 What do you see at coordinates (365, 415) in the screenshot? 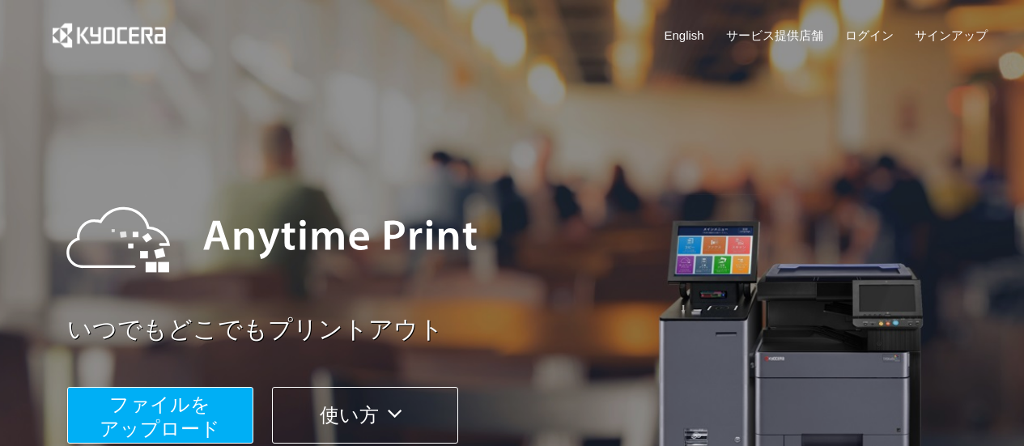
I see `button: 使い方` at bounding box center [365, 415].